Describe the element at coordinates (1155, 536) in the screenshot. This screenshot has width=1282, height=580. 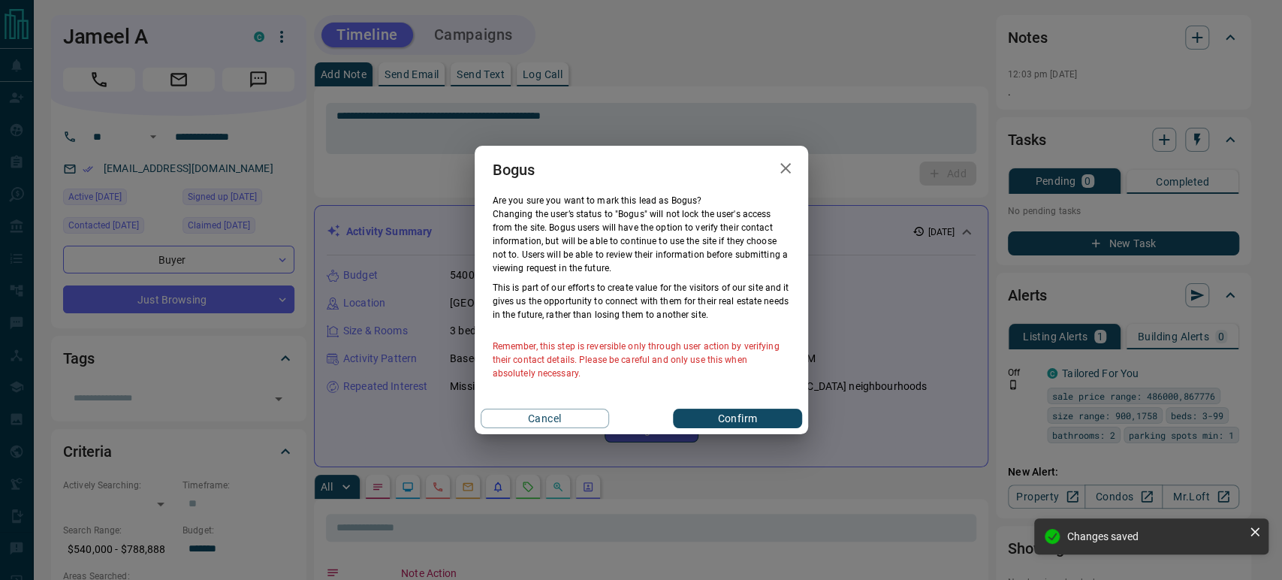
I see `div: Changes saved` at that location.